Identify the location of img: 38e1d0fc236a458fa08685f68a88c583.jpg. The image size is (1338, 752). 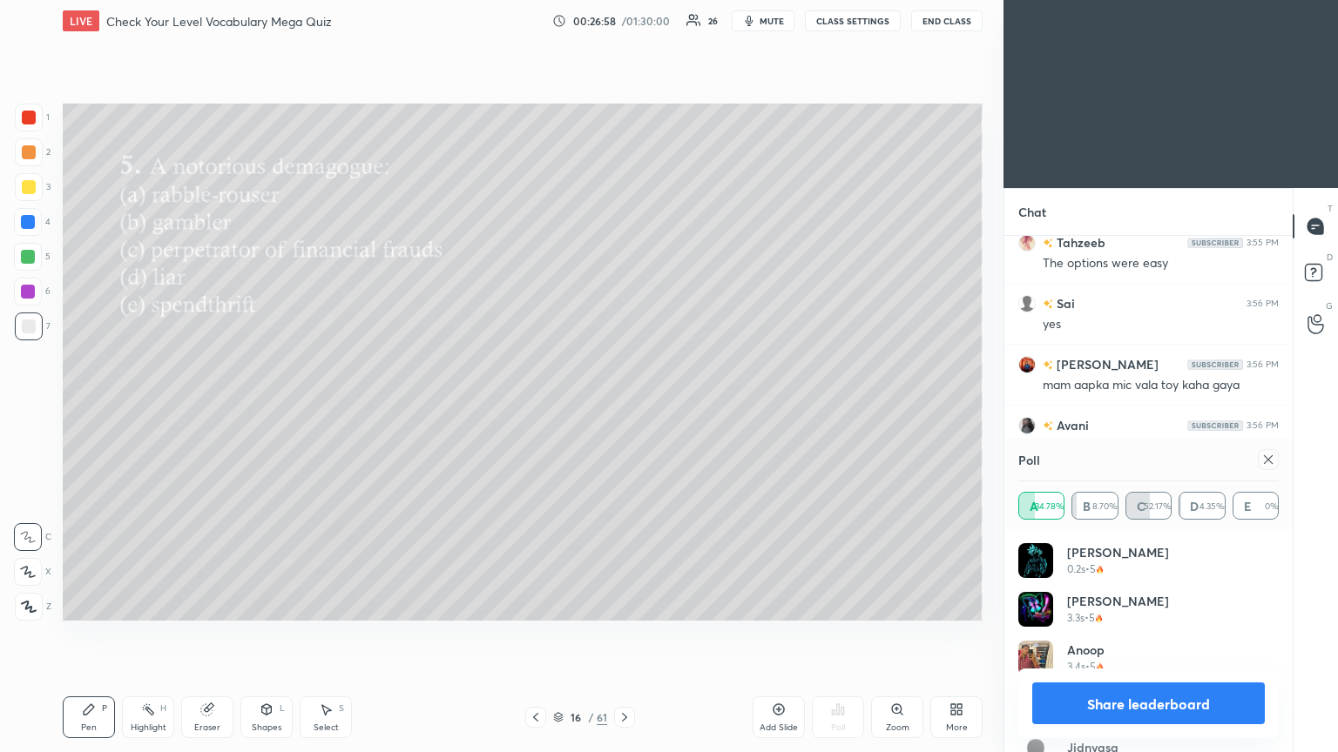
(1035, 658).